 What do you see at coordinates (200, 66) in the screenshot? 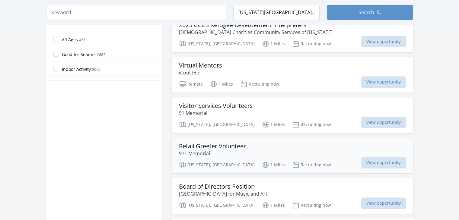
I see `h3: Virtual Mentors` at bounding box center [200, 66].